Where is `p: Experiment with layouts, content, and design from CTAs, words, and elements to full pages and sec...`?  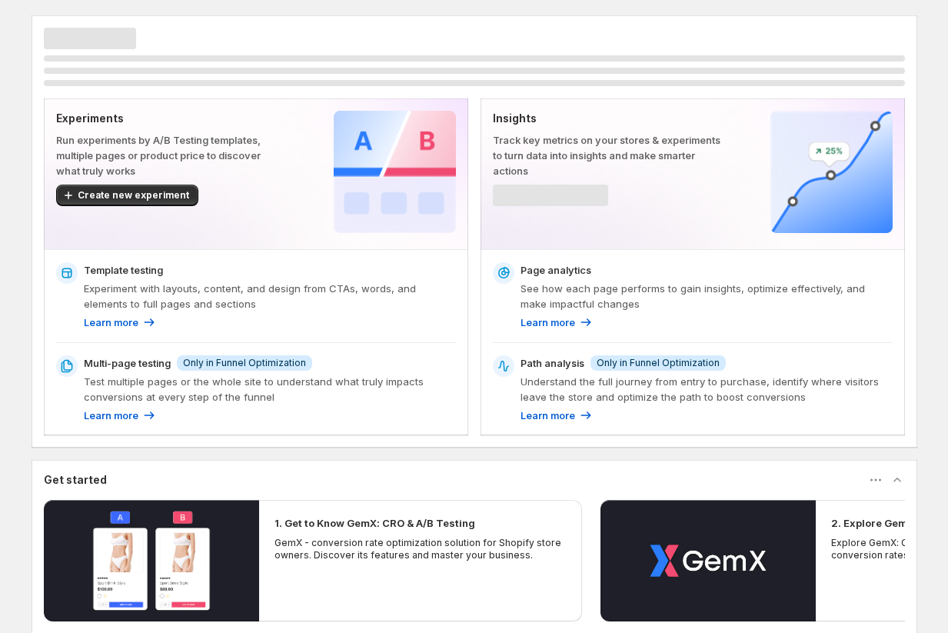
p: Experiment with layouts, content, and design from CTAs, words, and elements to full pages and sec... is located at coordinates (270, 296).